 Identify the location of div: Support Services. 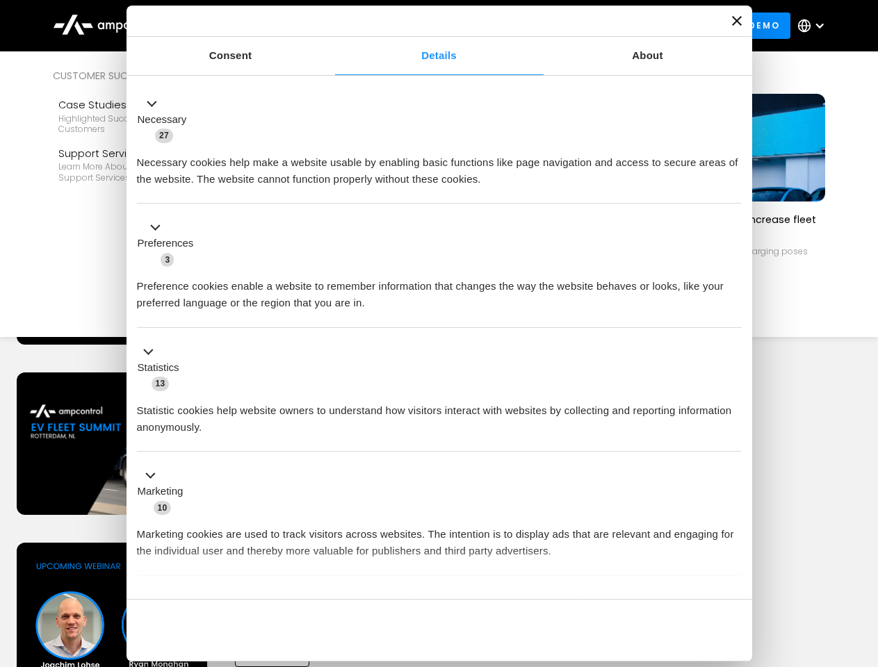
(139, 154).